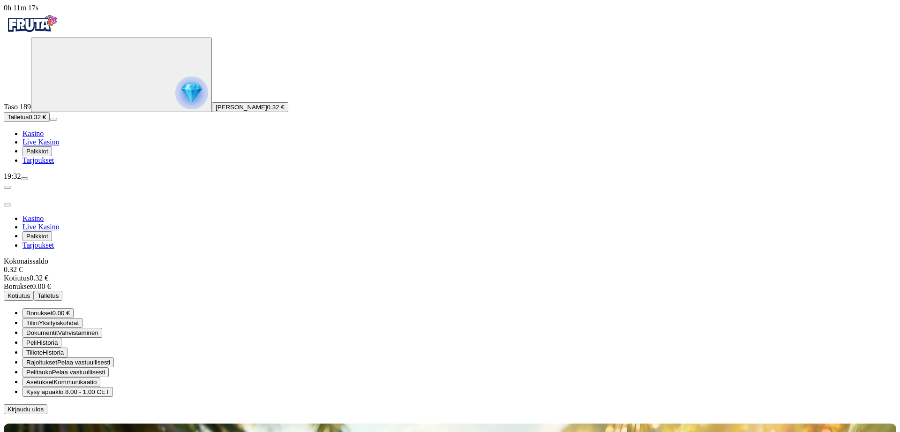 The height and width of the screenshot is (432, 900). What do you see at coordinates (62, 332) in the screenshot?
I see `button: doc iconDokumentitVahvistaminen` at bounding box center [62, 332].